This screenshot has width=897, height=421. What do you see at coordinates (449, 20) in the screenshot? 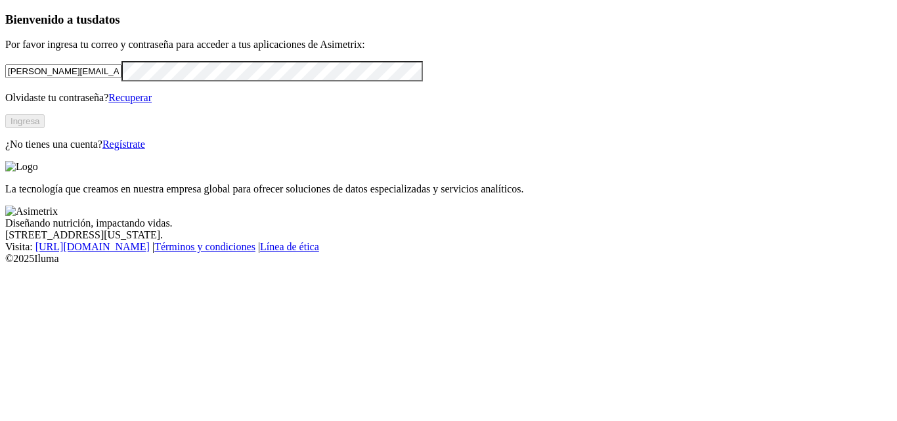
I see `h3: Bienvenido a tus` at bounding box center [449, 20].